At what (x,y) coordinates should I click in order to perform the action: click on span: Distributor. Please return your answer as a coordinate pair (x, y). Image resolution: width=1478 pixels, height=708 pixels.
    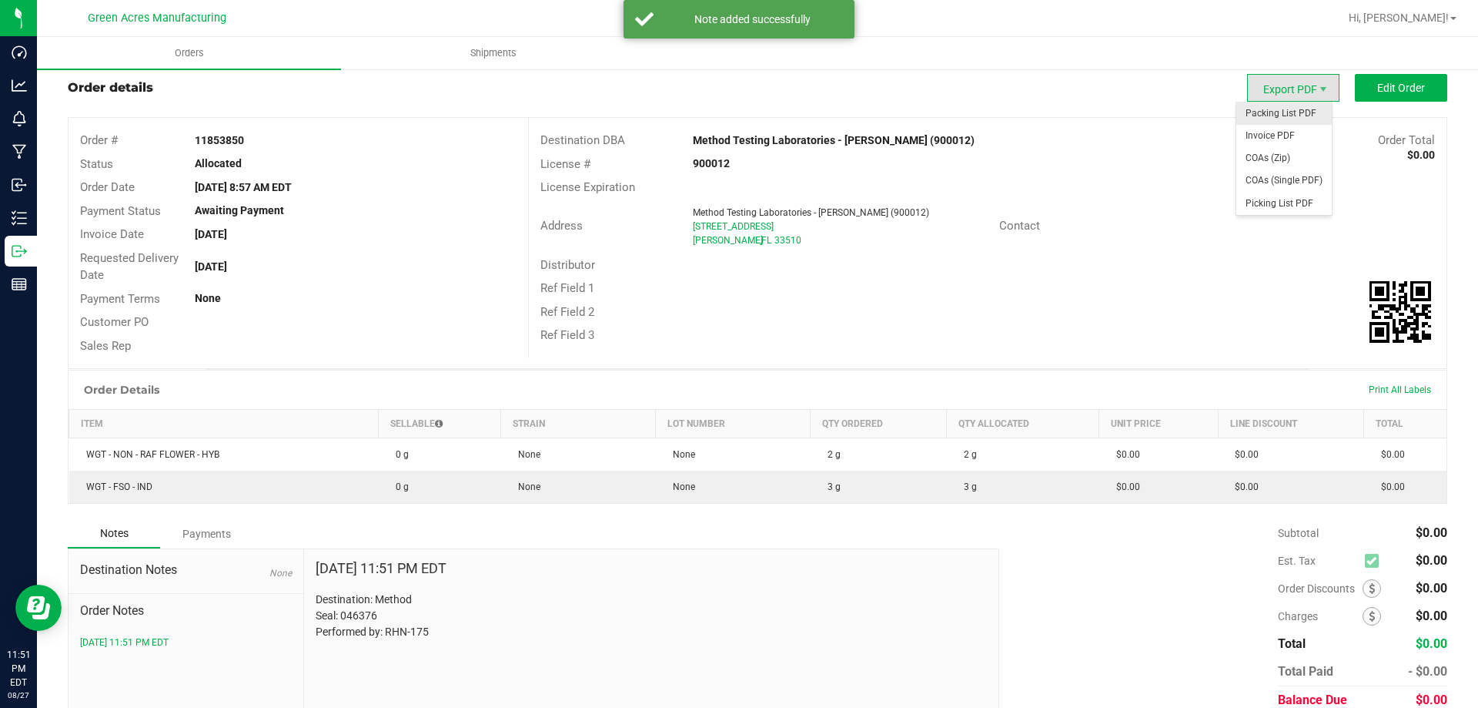
    Looking at the image, I should click on (567, 265).